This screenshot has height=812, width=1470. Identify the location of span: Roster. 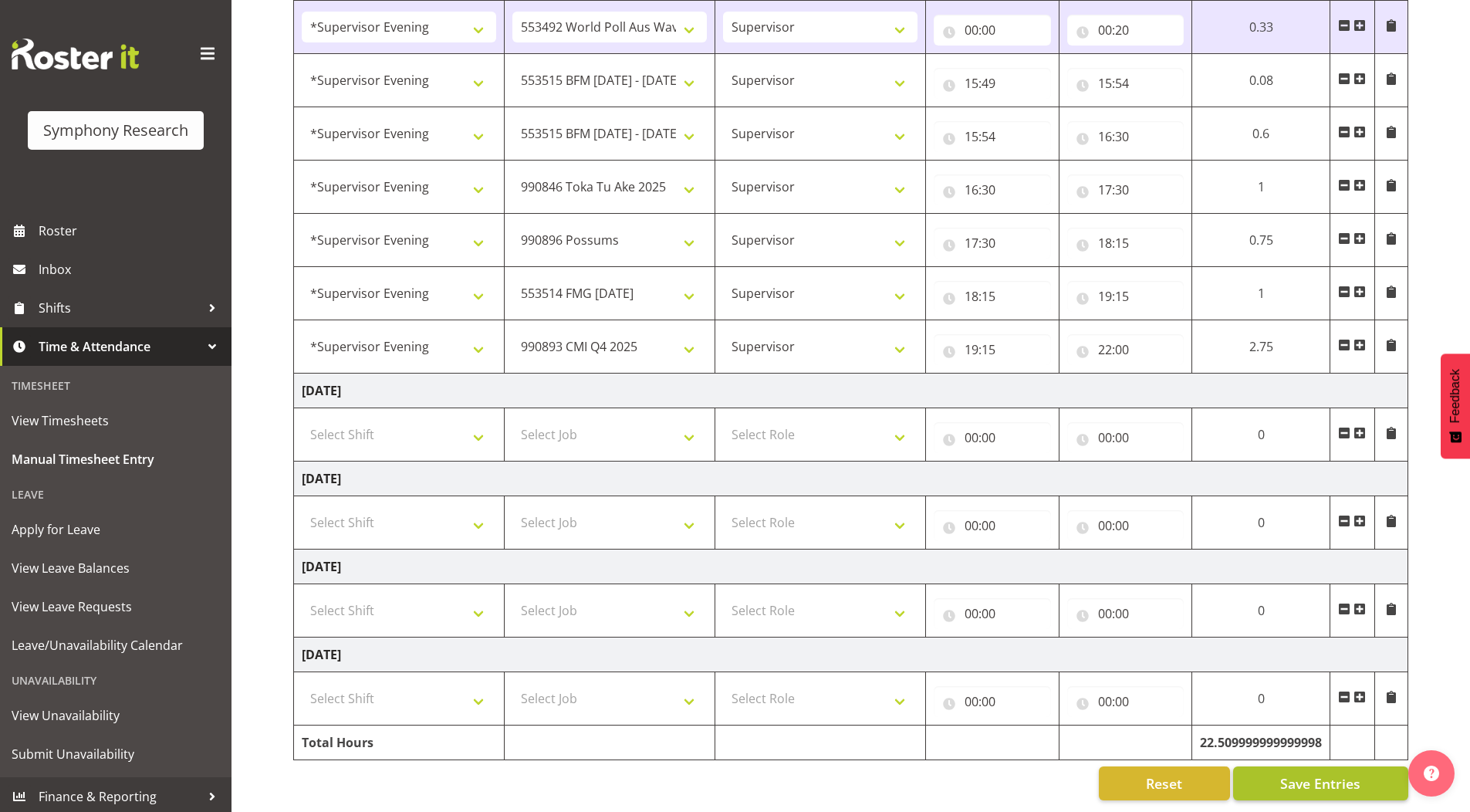
(131, 231).